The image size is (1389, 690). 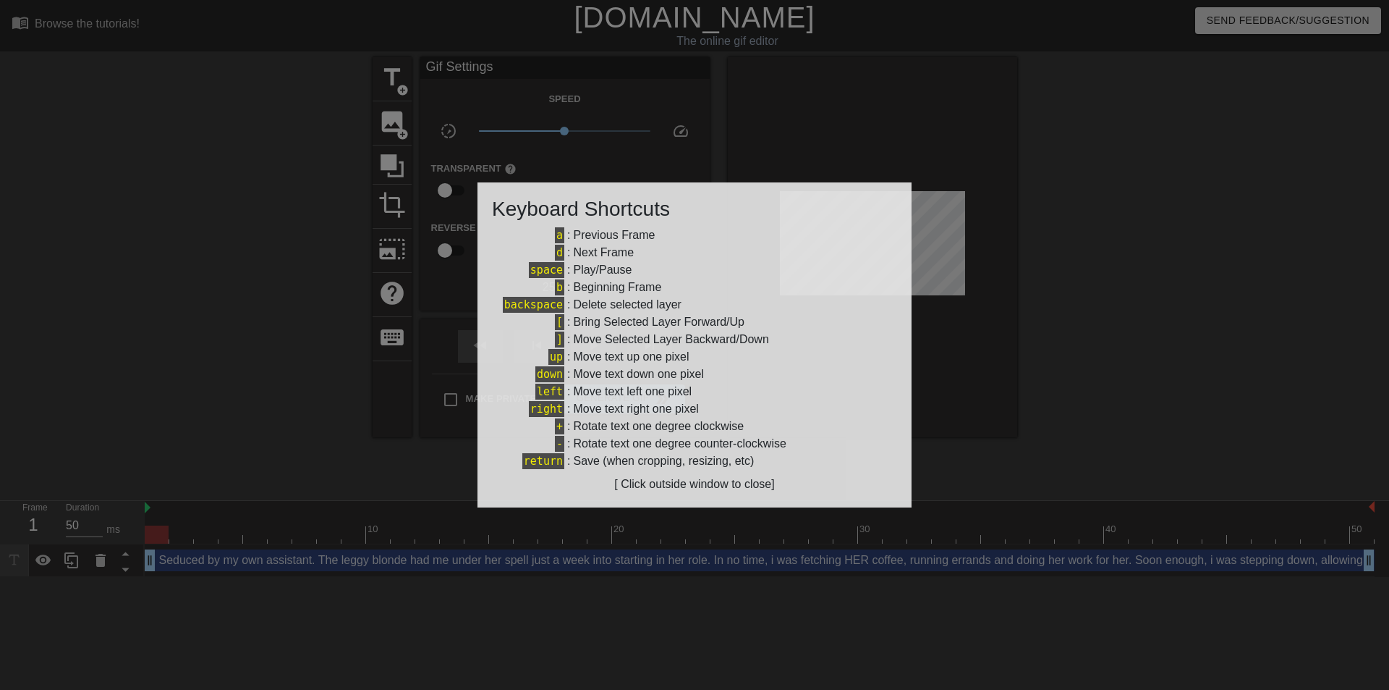 What do you see at coordinates (632, 392) in the screenshot?
I see `div: Move text left one pixel` at bounding box center [632, 392].